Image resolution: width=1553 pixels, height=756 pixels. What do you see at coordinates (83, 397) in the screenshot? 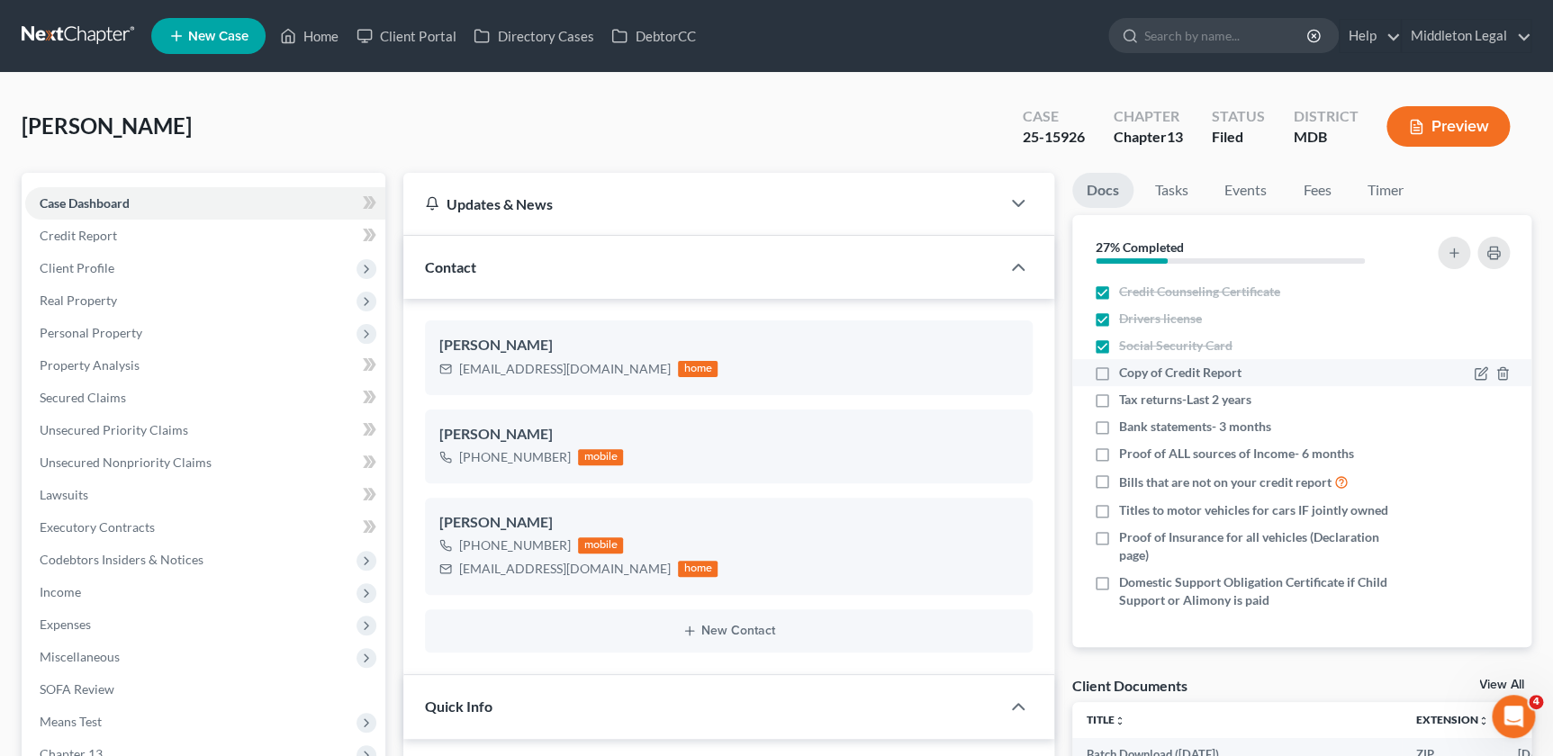
I see `span: Secured Claims` at bounding box center [83, 397].